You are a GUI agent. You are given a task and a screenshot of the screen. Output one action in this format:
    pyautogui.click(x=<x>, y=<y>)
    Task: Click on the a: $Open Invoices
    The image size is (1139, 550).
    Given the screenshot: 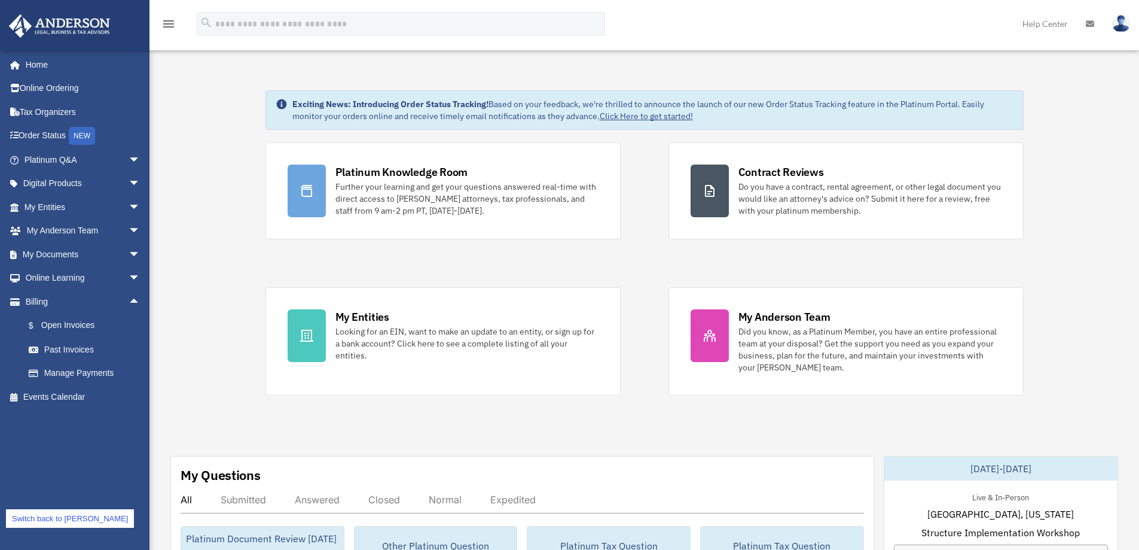 What is the action you would take?
    pyautogui.click(x=87, y=325)
    